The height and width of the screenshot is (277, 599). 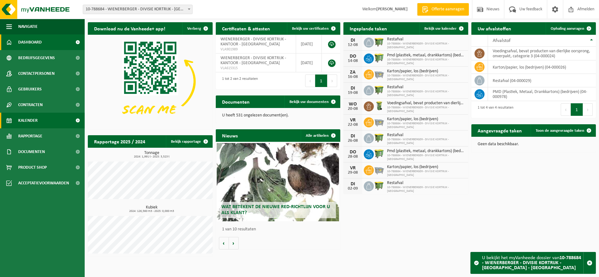 I want to click on a: Toon de aangevraagde taken, so click(x=563, y=131).